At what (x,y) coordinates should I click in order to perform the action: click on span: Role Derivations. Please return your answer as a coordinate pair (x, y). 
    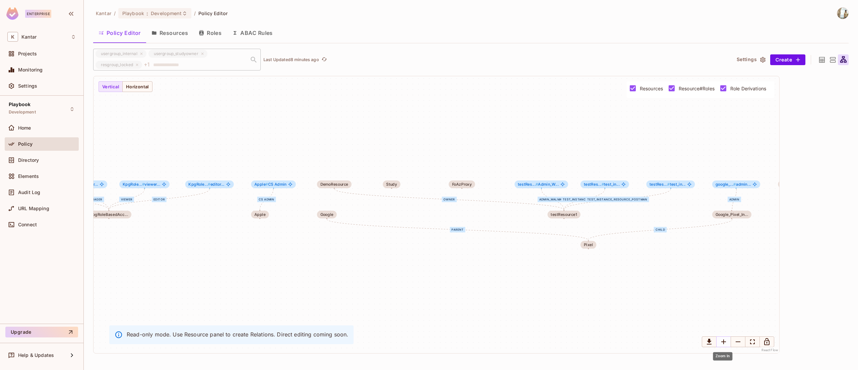
    Looking at the image, I should click on (748, 88).